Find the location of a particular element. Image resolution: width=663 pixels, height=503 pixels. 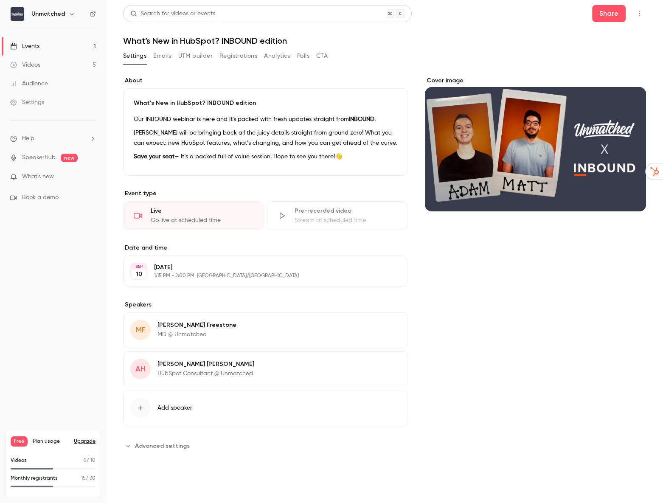

span: 15 is located at coordinates (83, 478).